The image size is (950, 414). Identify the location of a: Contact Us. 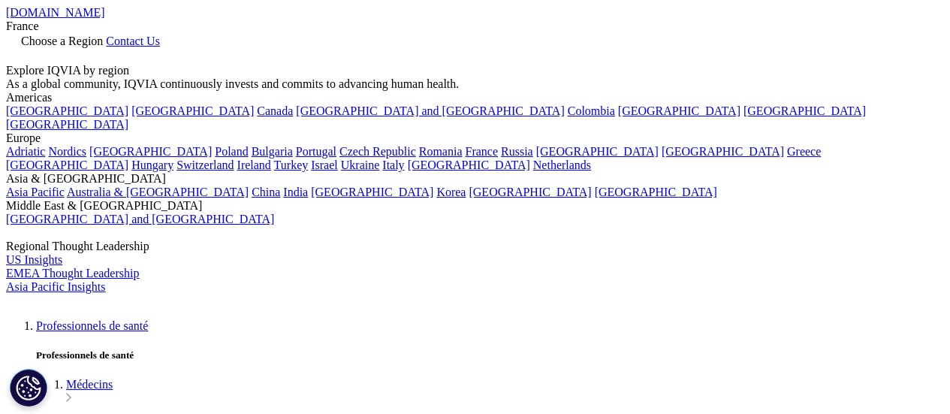
(133, 41).